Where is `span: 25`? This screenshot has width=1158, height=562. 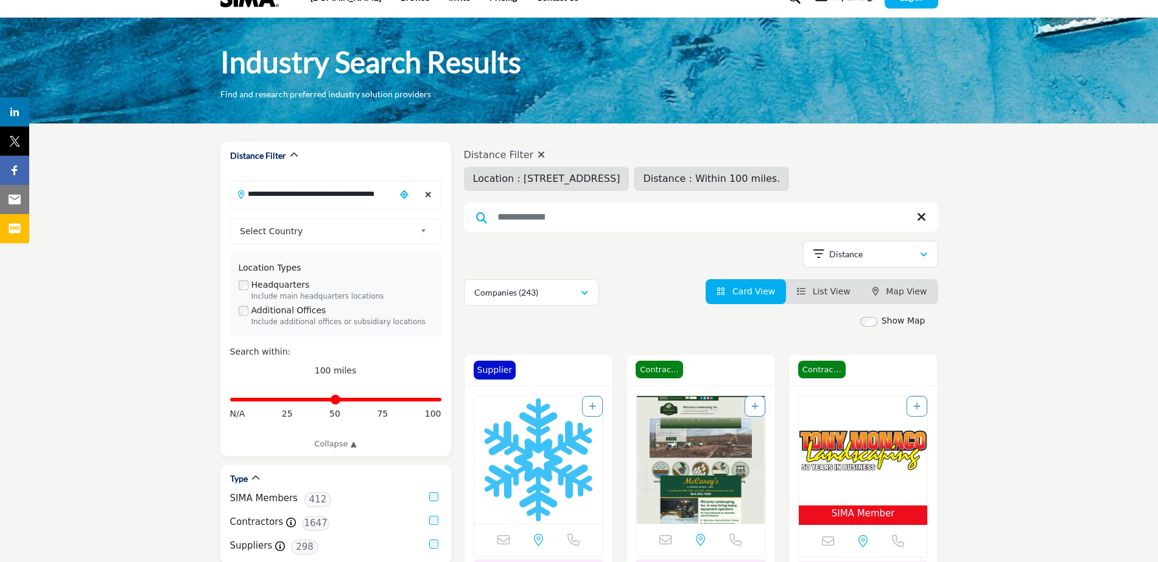
span: 25 is located at coordinates (287, 414).